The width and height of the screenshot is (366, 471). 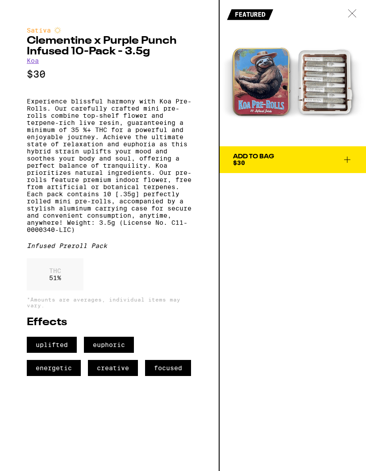 I want to click on div: Add To Bag, so click(x=253, y=157).